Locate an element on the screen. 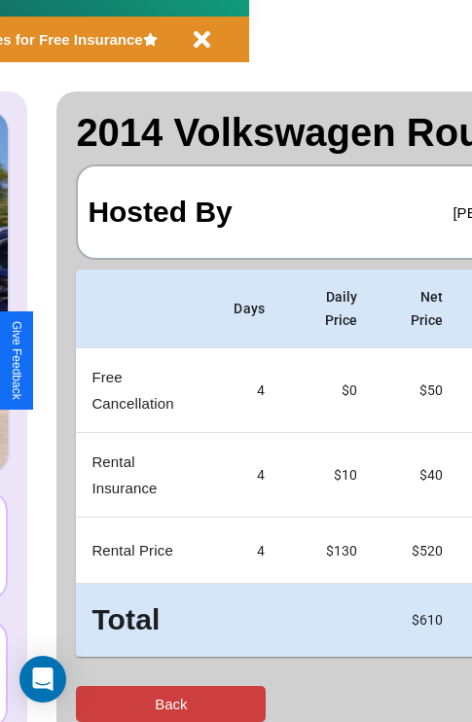  td: $ 130 is located at coordinates (327, 551).